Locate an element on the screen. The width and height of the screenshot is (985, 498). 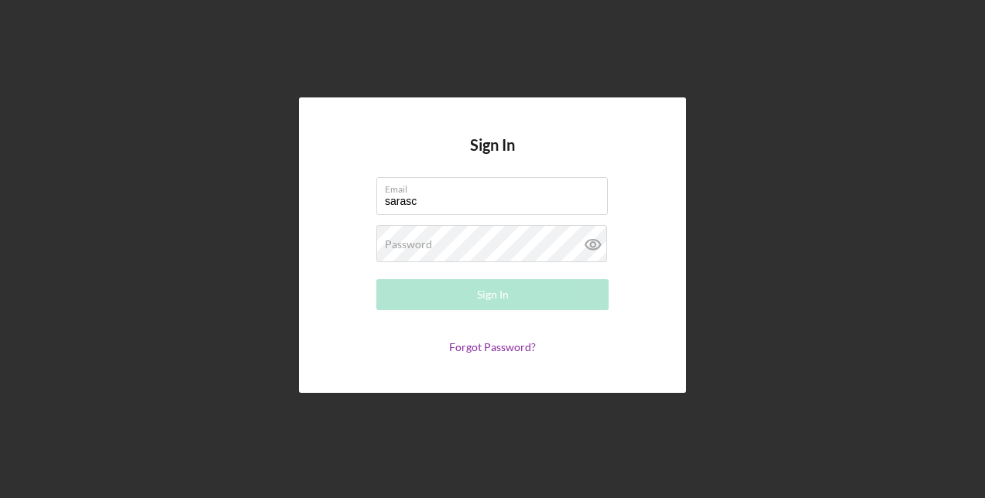
a: Forgot Password? is located at coordinates (492, 347).